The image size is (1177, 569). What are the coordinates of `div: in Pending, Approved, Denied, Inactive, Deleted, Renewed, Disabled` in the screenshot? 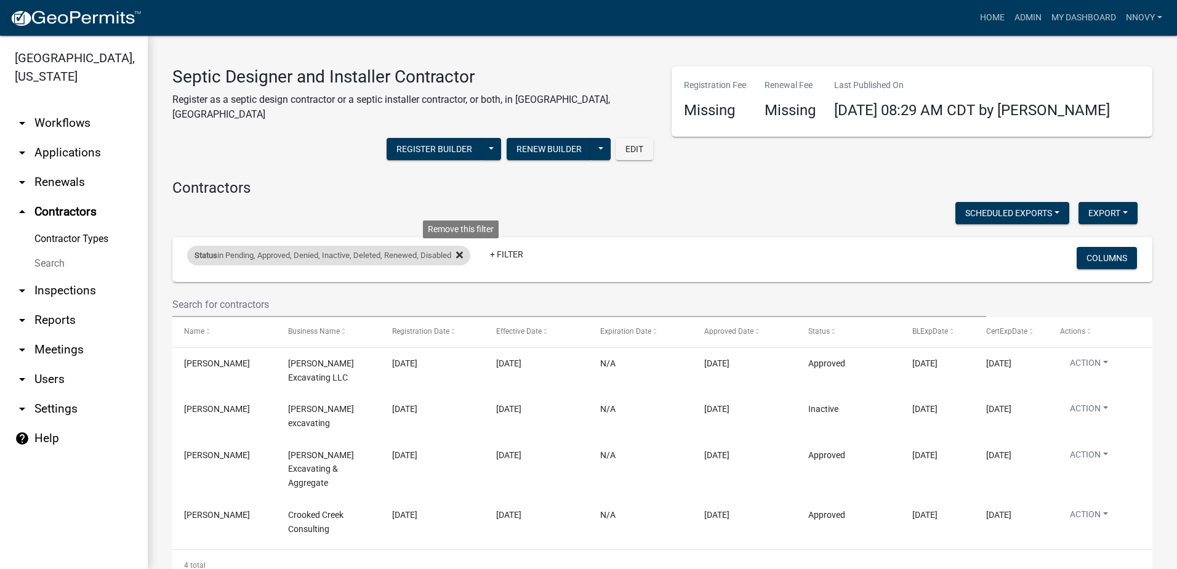 It's located at (329, 256).